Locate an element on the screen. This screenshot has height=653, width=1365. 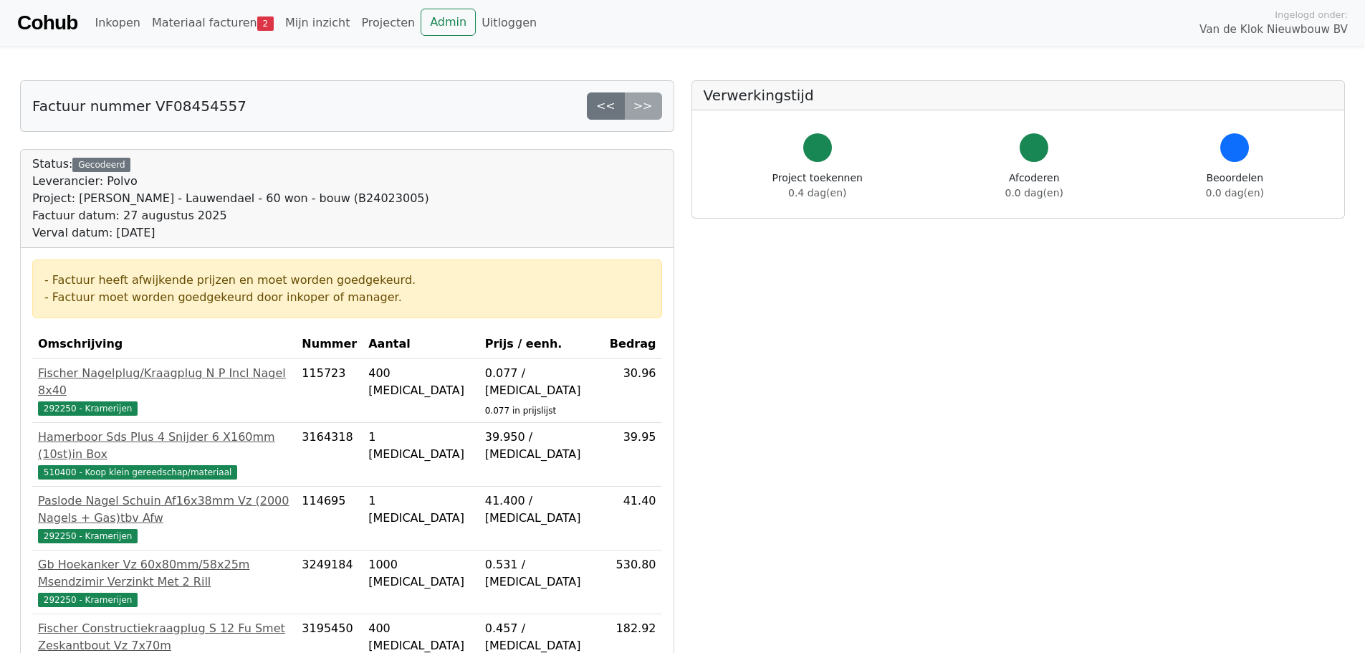
td: 41.40 is located at coordinates (632, 518).